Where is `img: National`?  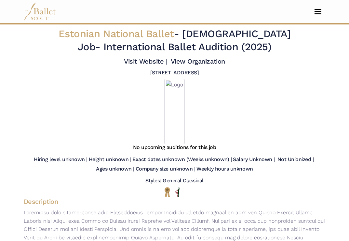 img: National is located at coordinates (167, 191).